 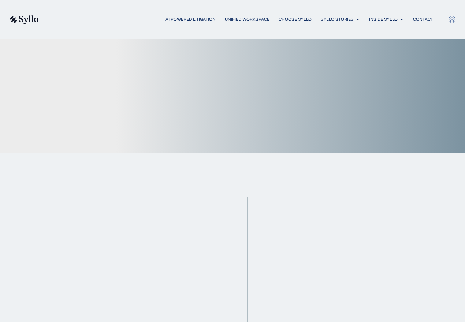 I want to click on div: Menu Toggle, so click(x=243, y=19).